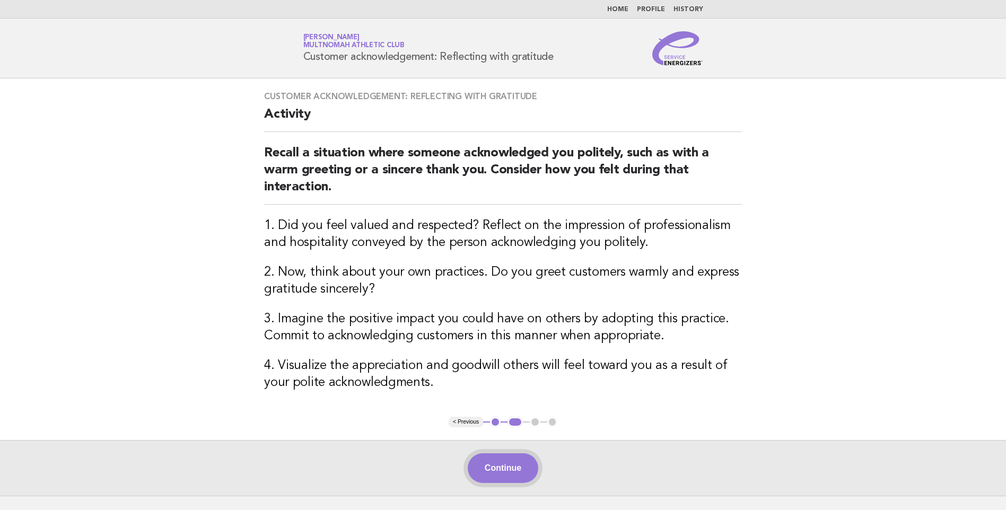 The width and height of the screenshot is (1006, 510). I want to click on h3: 4. Visualize the appreciation and goodwill others will feel toward you as a result of your polite..., so click(503, 375).